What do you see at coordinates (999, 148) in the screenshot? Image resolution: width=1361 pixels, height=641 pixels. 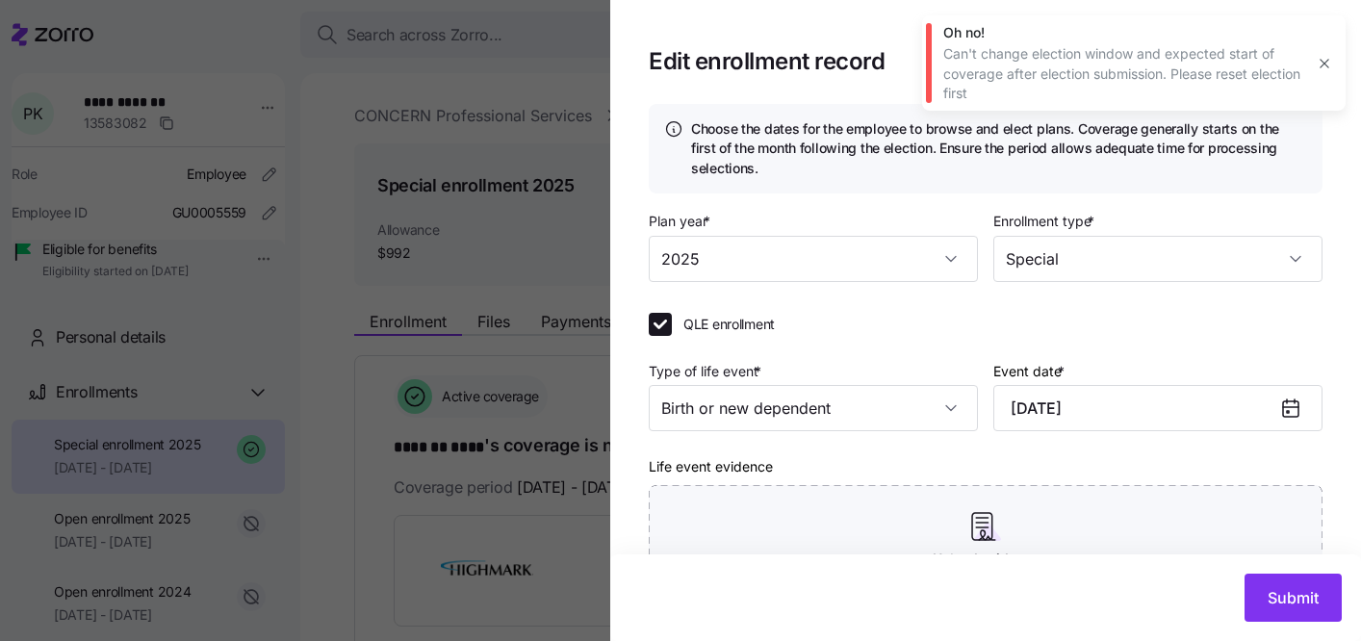 I see `h4: Choose the dates for the employee to browse and elect plans. Coverage generally starts on the fir...` at bounding box center [999, 148].